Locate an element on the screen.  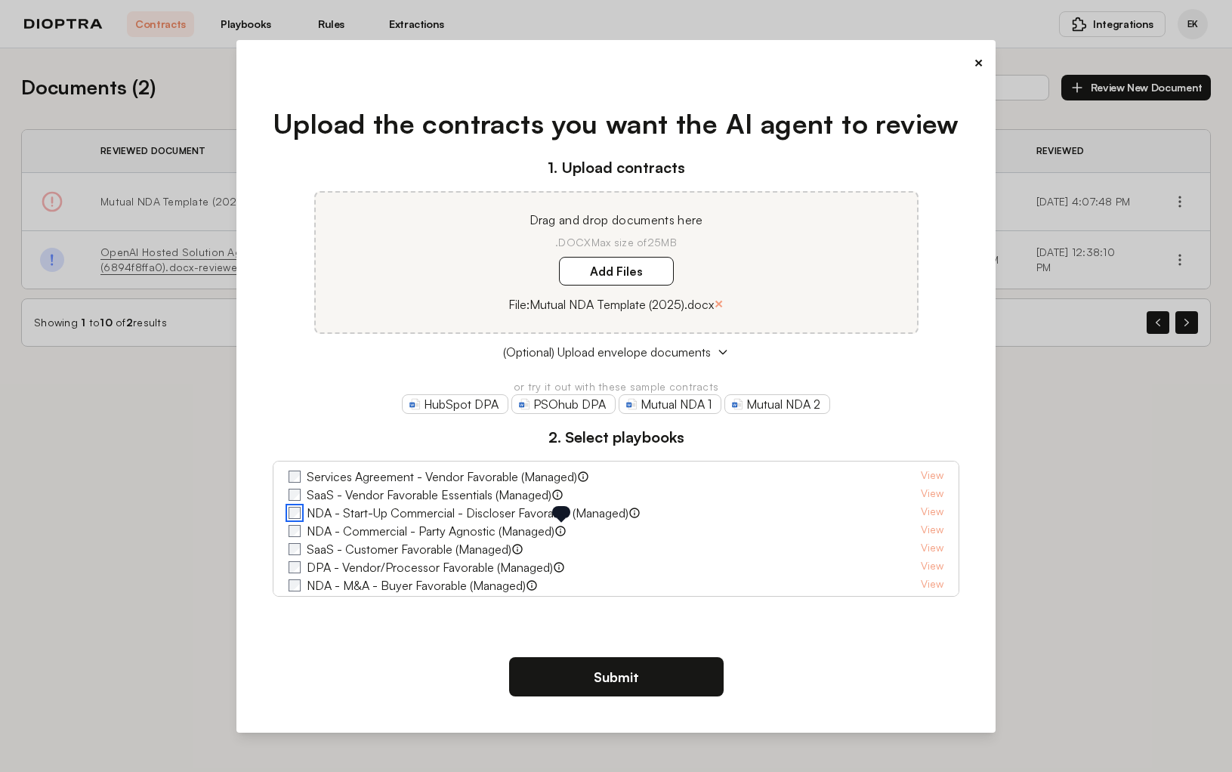
p: File: Mutual NDA Template (2025).docx is located at coordinates (611, 304).